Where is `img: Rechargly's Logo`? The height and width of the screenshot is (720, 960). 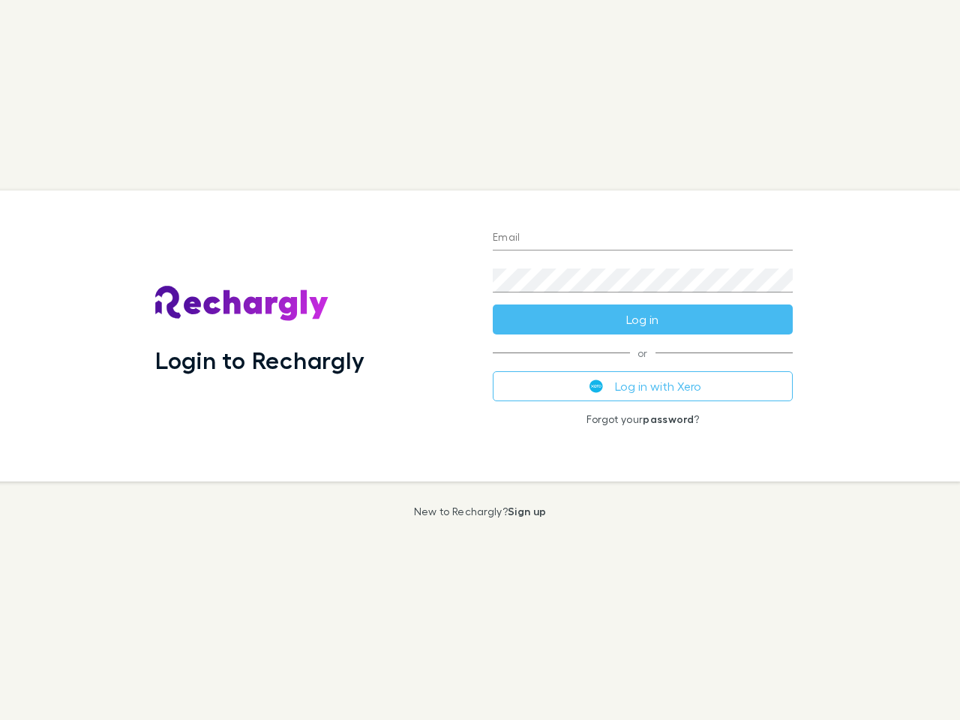
img: Rechargly's Logo is located at coordinates (242, 304).